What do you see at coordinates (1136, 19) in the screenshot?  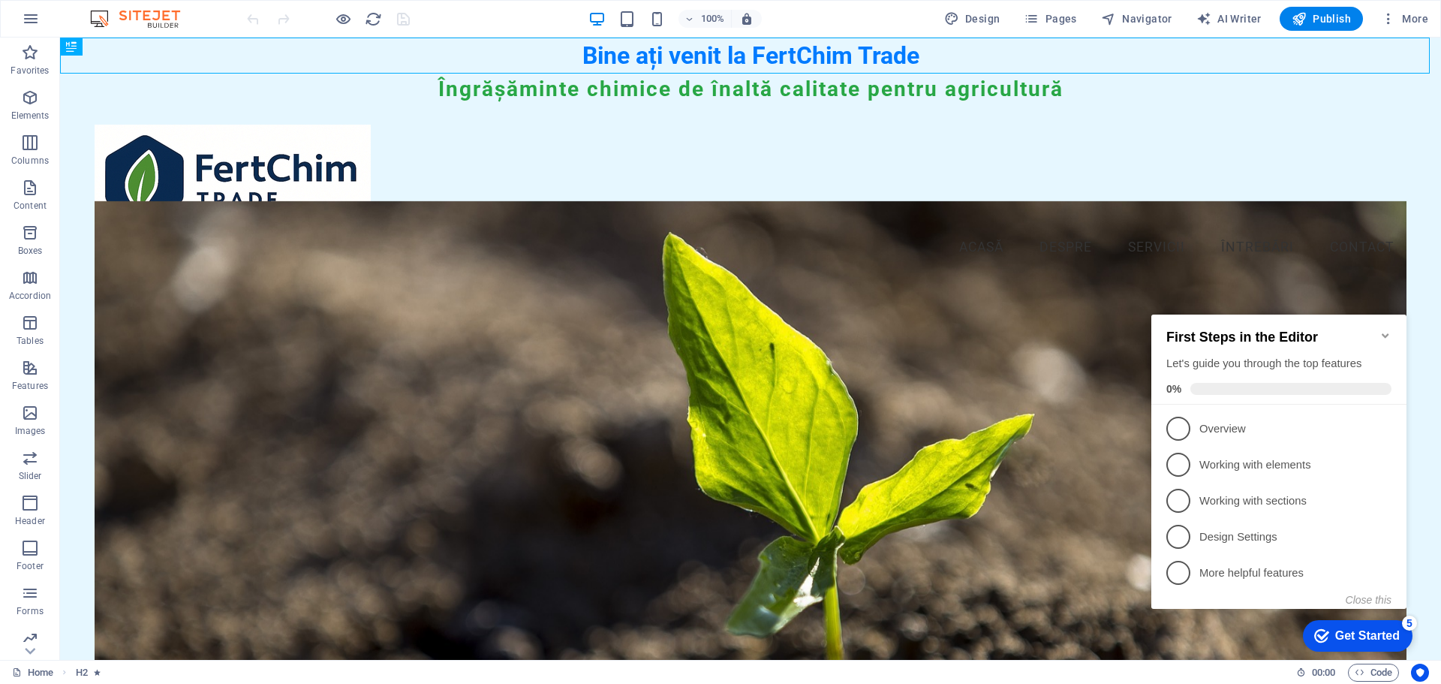 I see `span: Navigator` at bounding box center [1136, 19].